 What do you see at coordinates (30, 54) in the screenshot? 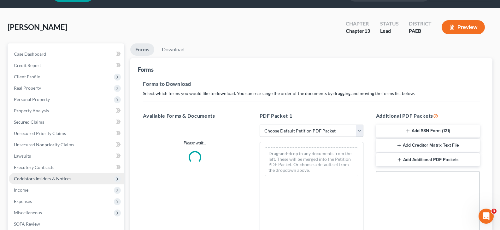
I see `span: Case Dashboard` at bounding box center [30, 54].